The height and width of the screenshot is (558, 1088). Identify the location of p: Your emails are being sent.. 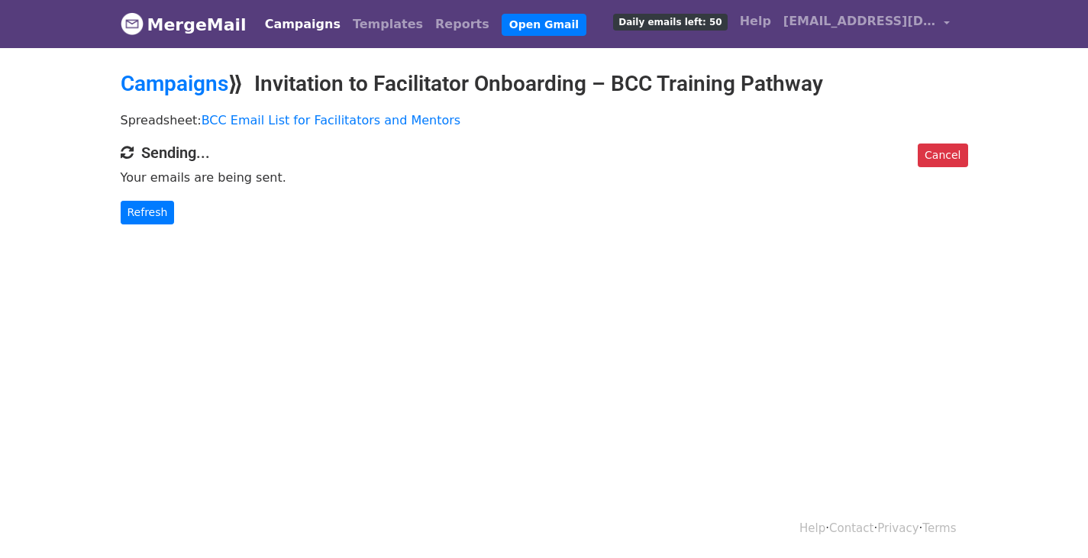
(544, 177).